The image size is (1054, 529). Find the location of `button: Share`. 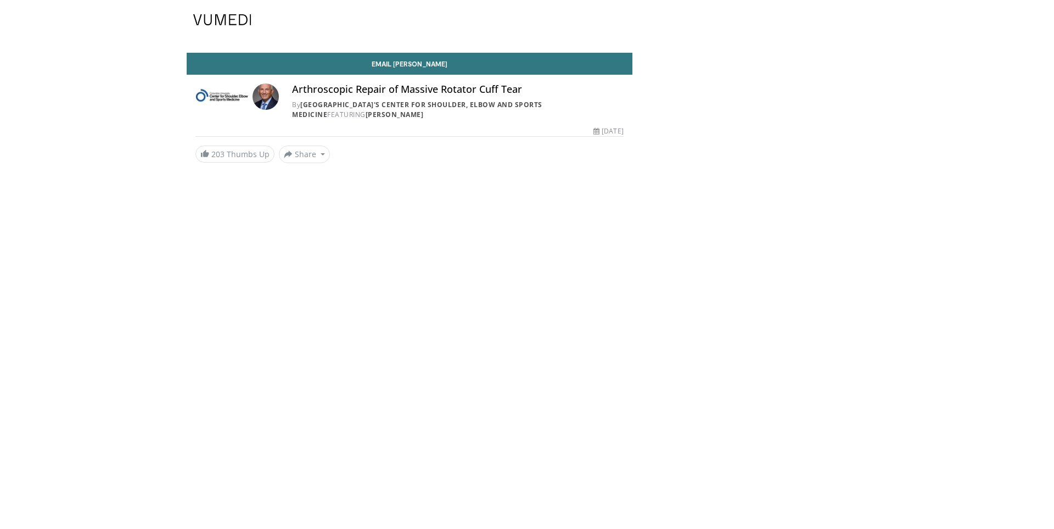

button: Share is located at coordinates (304, 154).